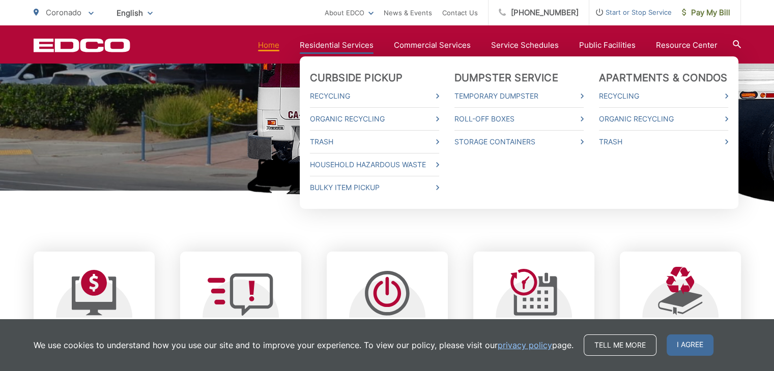 The image size is (774, 371). What do you see at coordinates (356, 78) in the screenshot?
I see `a: Curbside Pickup` at bounding box center [356, 78].